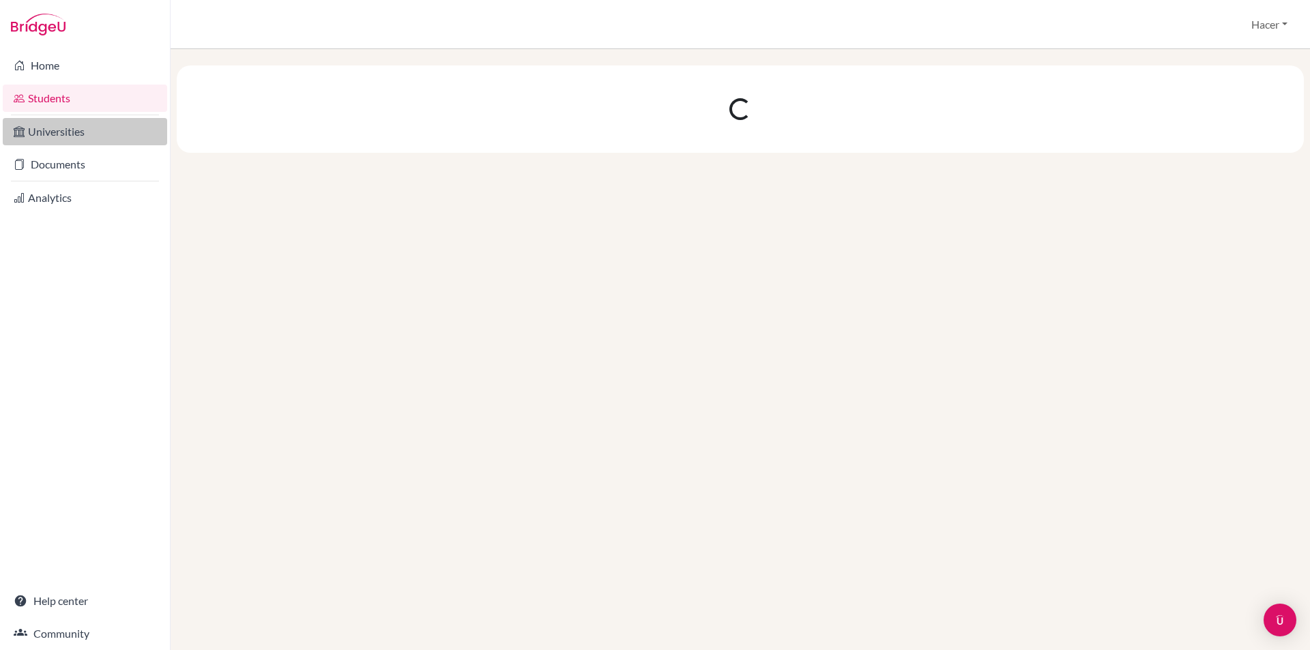 The height and width of the screenshot is (650, 1310). I want to click on a: Help center, so click(85, 601).